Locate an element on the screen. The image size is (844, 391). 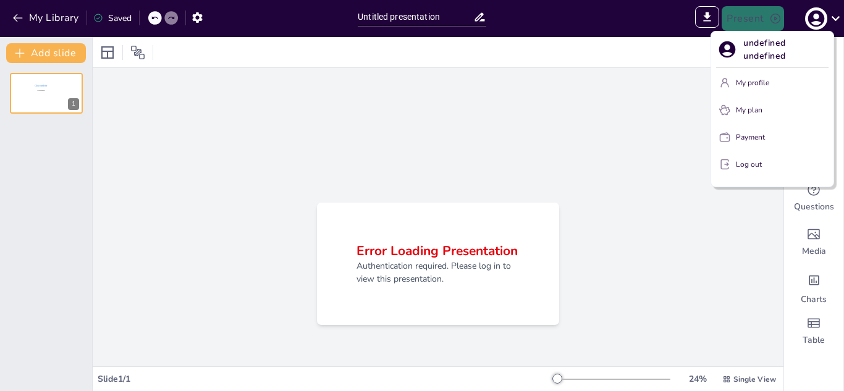
p: undefined undefined is located at coordinates (786, 49).